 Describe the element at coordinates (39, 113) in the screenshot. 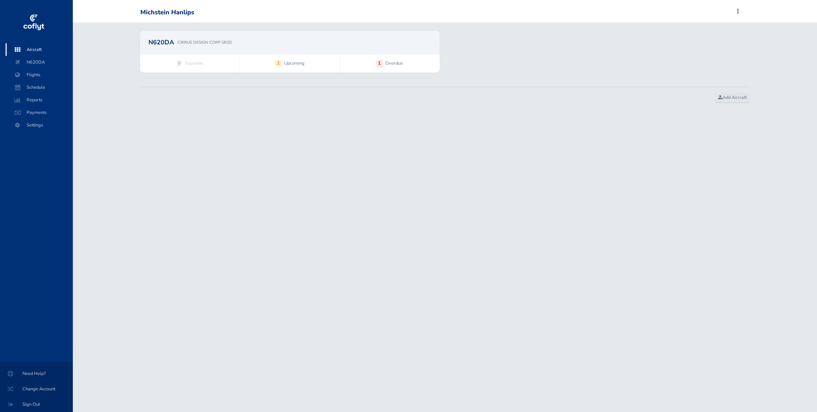

I see `span: Payments` at that location.